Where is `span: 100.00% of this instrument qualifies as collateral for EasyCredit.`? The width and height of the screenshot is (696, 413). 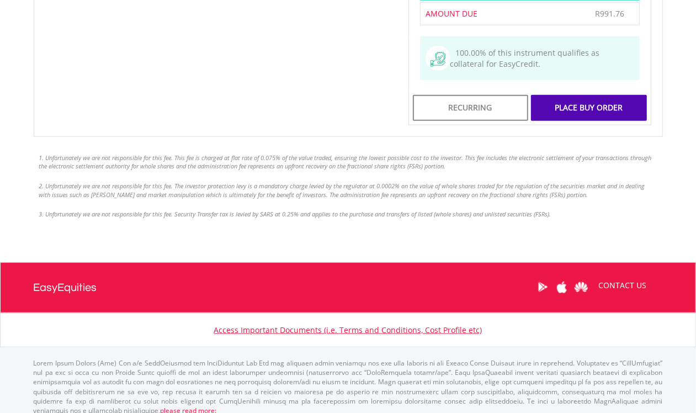
span: 100.00% of this instrument qualifies as collateral for EasyCredit. is located at coordinates (525, 58).